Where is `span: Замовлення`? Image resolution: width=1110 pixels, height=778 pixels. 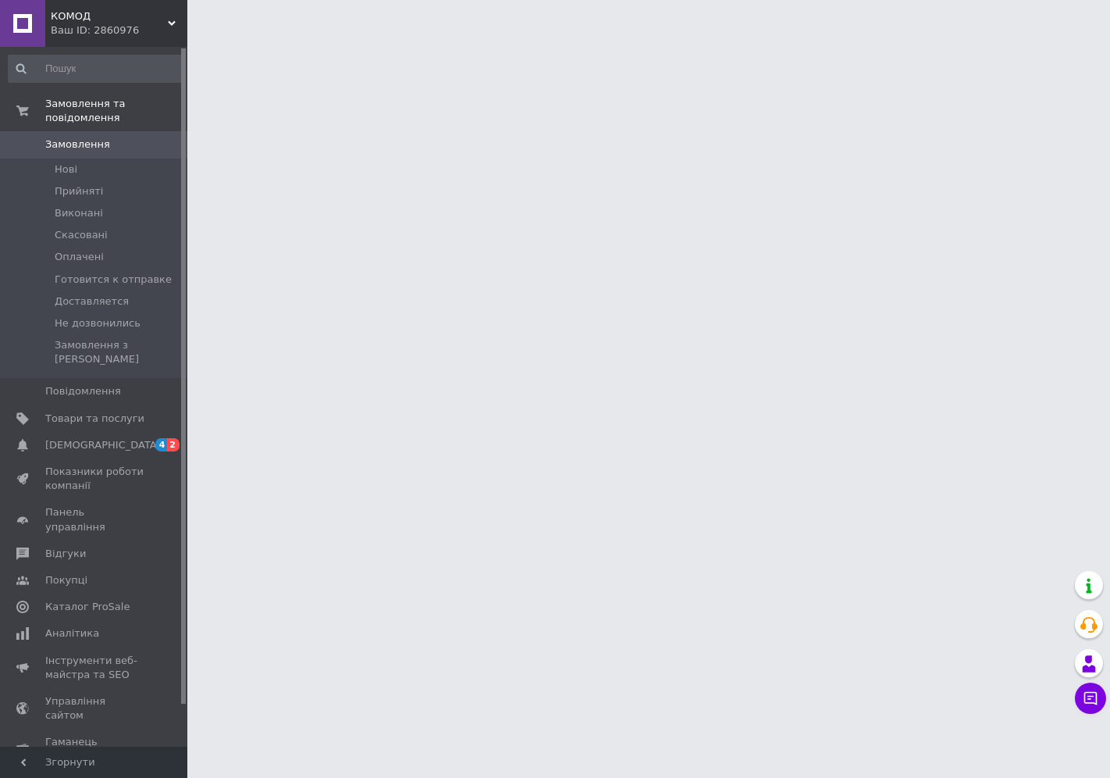
span: Замовлення is located at coordinates (77, 144).